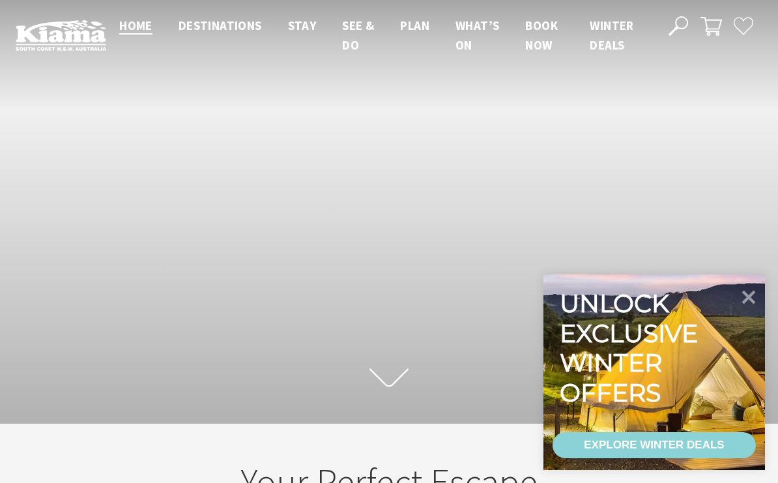 The image size is (778, 483). Describe the element at coordinates (136, 25) in the screenshot. I see `span: Home` at that location.